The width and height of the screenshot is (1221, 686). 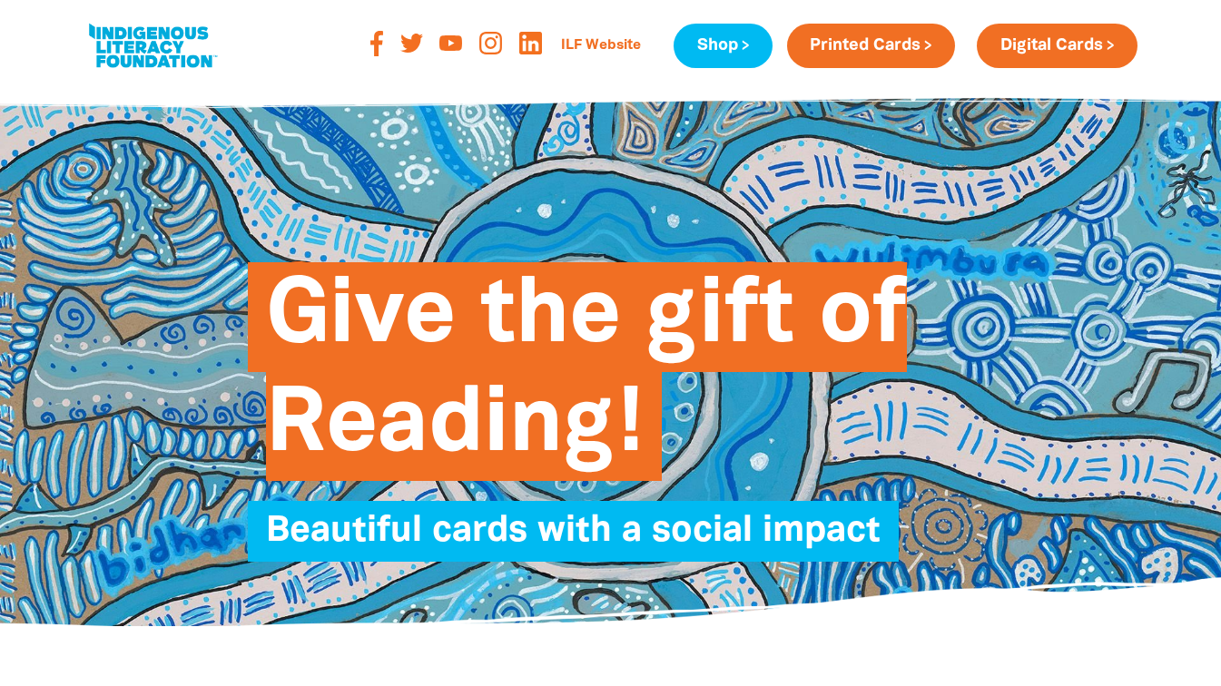 I want to click on img: facebook-orange-svg-2-f-729-e-svg-b526d2.svg, so click(x=377, y=44).